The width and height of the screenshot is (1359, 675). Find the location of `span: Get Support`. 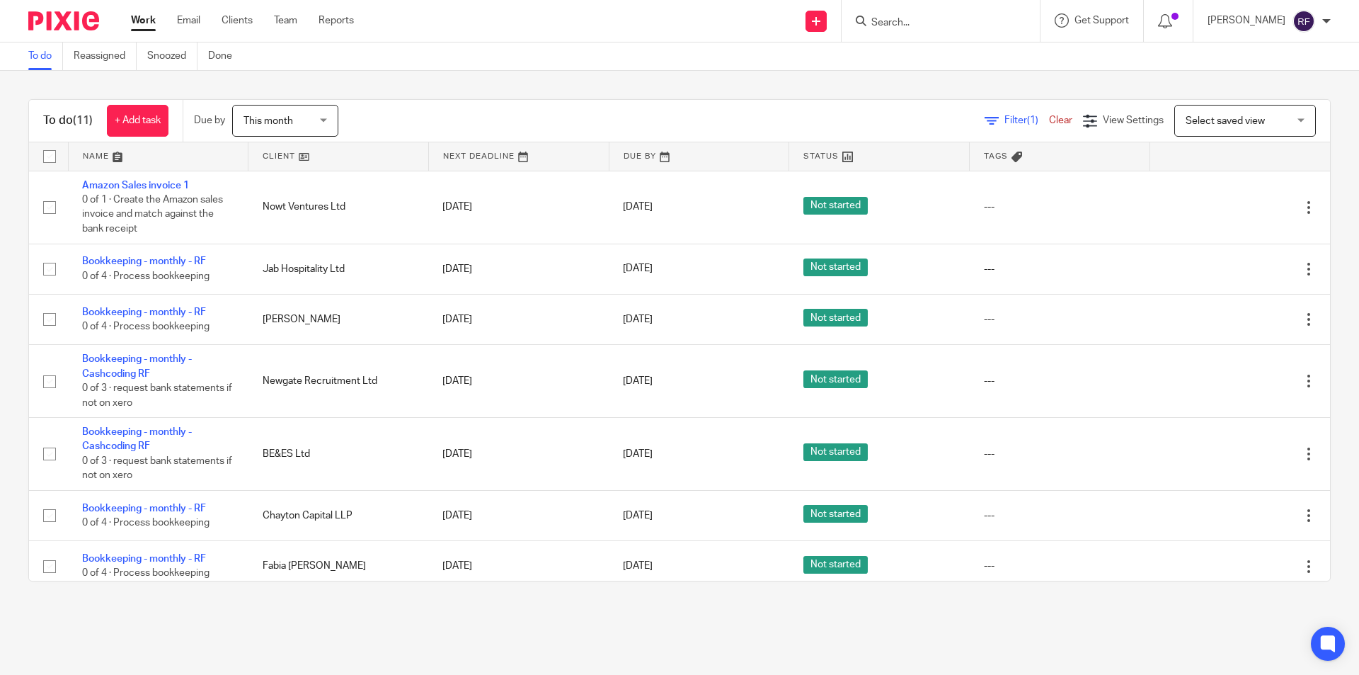

span: Get Support is located at coordinates (1102, 21).